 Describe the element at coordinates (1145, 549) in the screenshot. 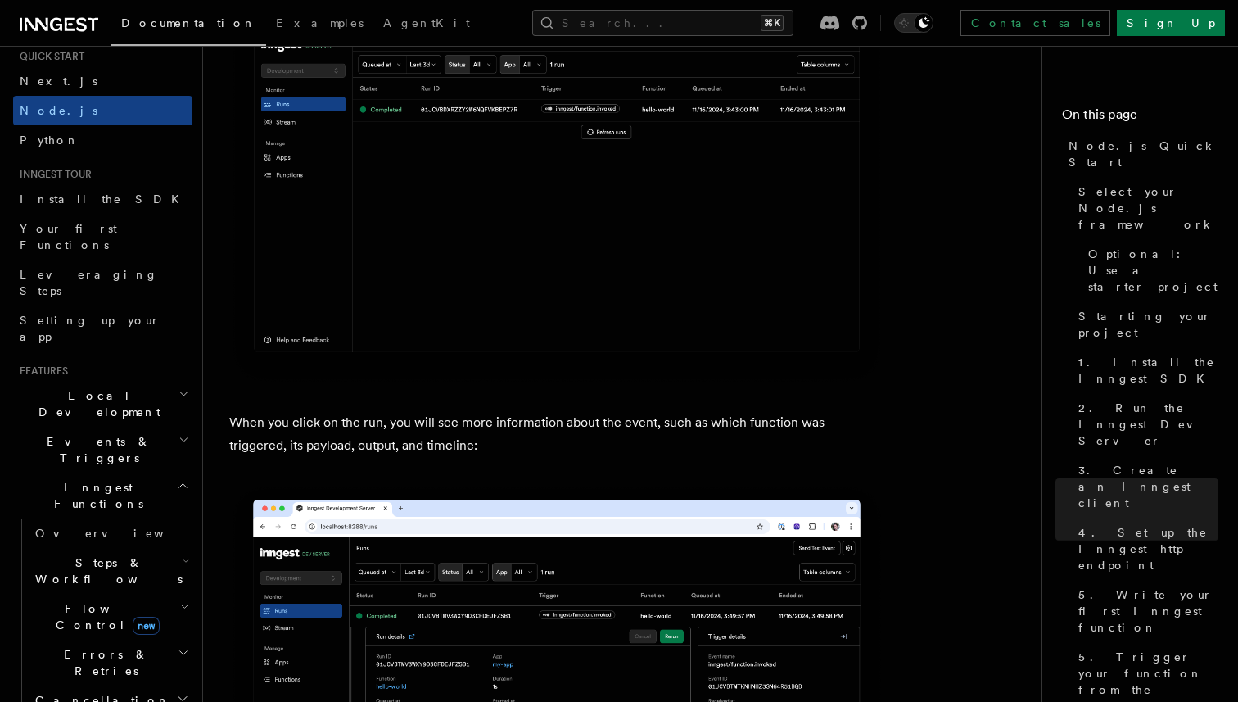

I see `a: 4. Set up the Inngest http endpoint` at that location.